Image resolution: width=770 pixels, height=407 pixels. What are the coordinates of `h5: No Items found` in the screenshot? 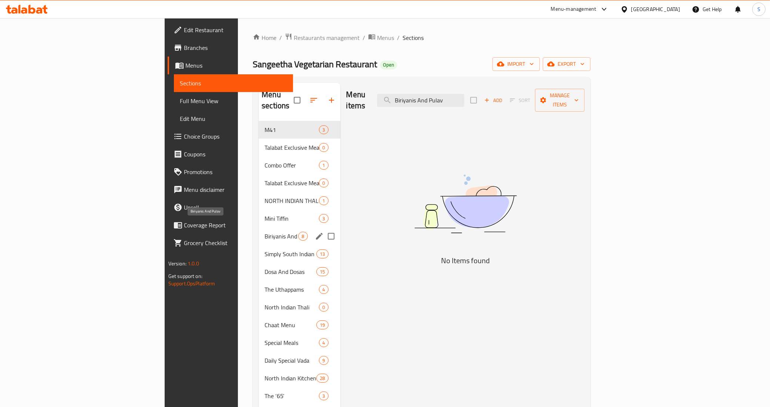 It's located at (465, 261).